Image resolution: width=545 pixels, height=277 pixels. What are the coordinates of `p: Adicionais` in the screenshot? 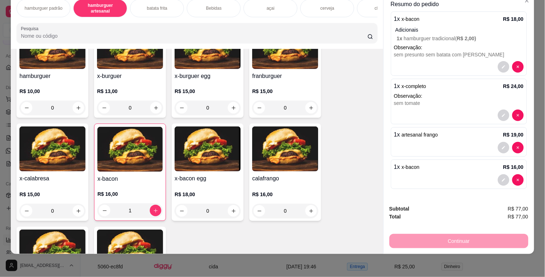 It's located at (460, 30).